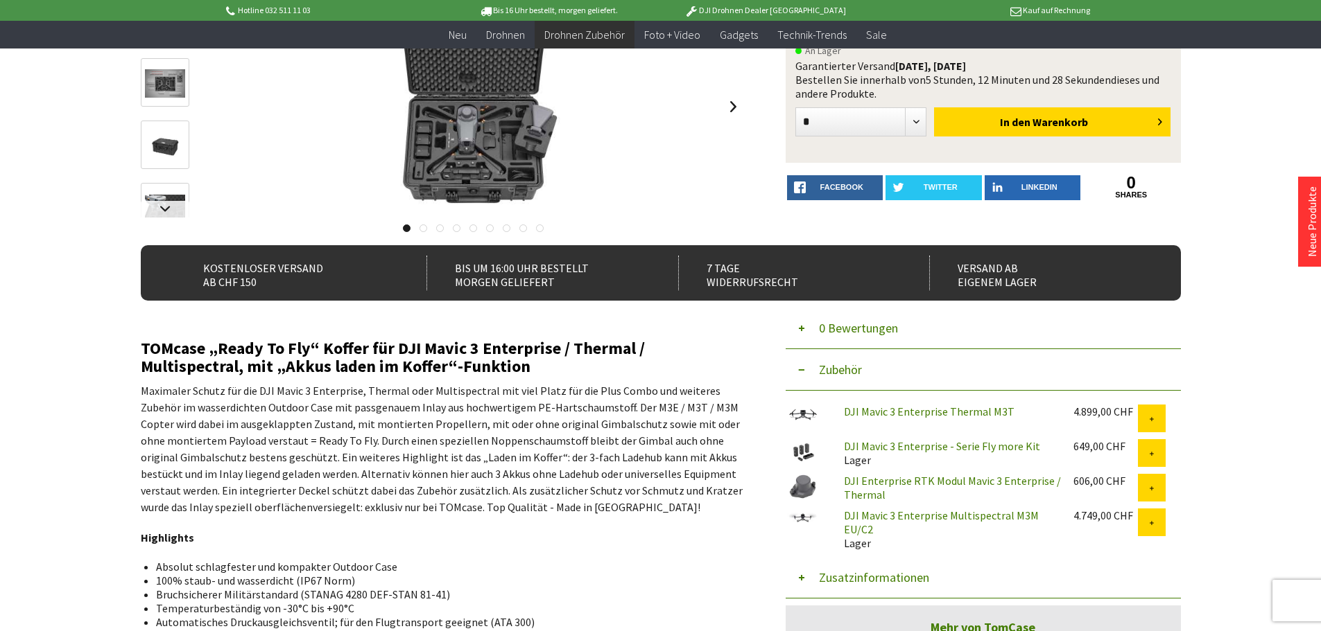 The width and height of the screenshot is (1321, 631). Describe the element at coordinates (672, 35) in the screenshot. I see `a: Foto + Video` at that location.